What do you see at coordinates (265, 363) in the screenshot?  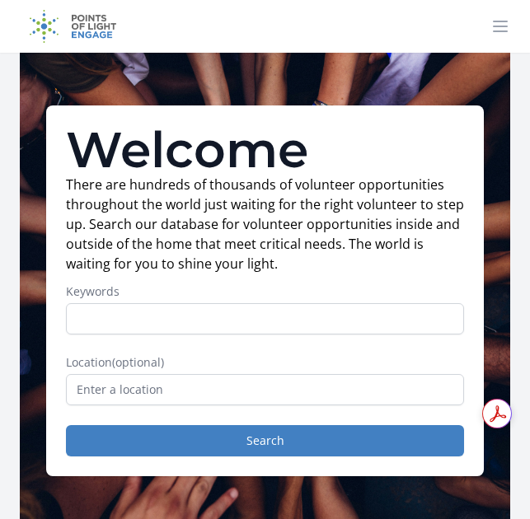 I see `label: Location` at bounding box center [265, 363].